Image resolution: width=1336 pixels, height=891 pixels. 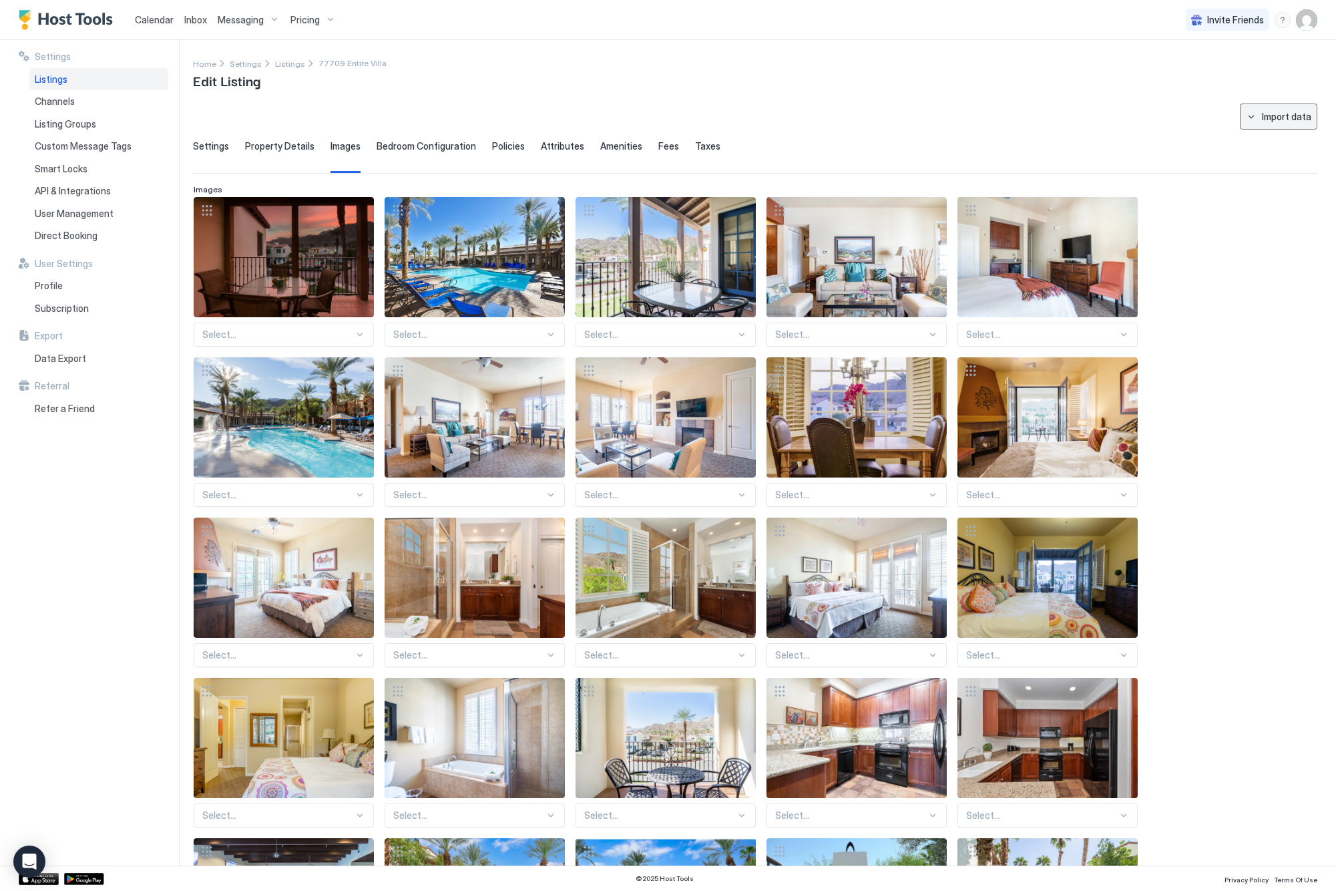 I want to click on a: Profile, so click(x=99, y=286).